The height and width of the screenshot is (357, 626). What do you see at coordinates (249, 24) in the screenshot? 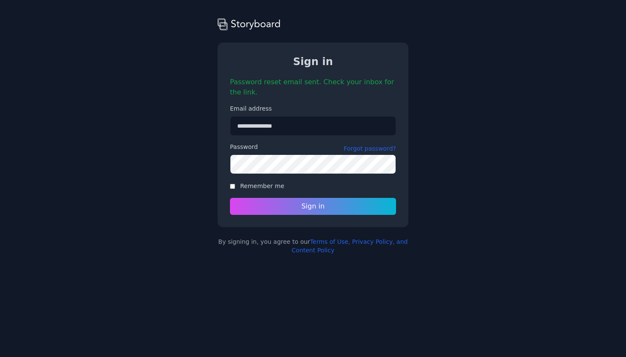
I see `img: storyboard` at bounding box center [249, 24].